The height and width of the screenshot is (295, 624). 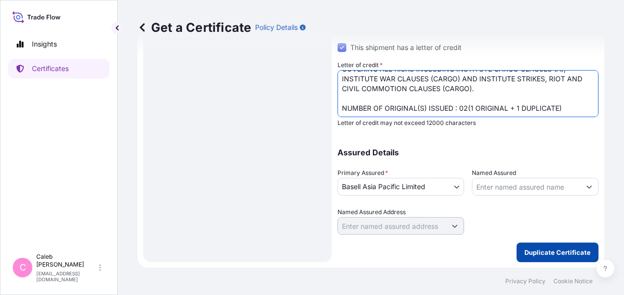 What do you see at coordinates (468, 123) in the screenshot?
I see `p: Letter of credit may not exceed 12000 characters` at bounding box center [468, 123].